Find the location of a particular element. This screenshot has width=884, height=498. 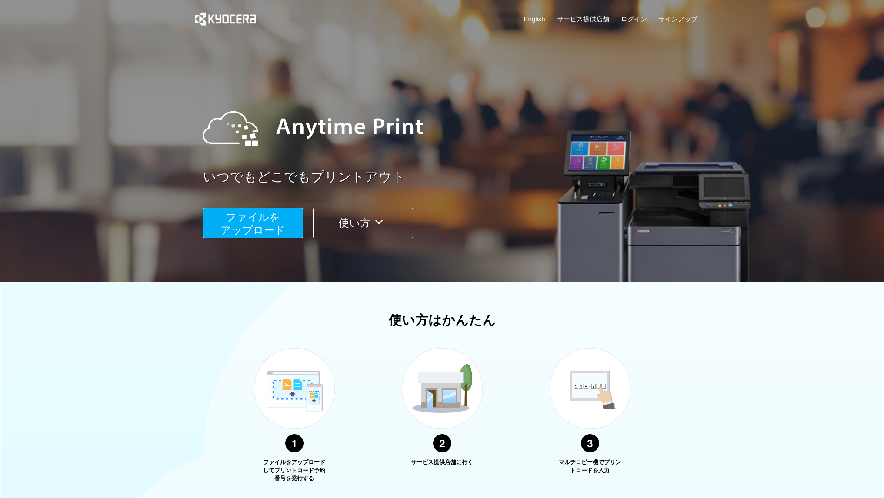

button: 使い方 is located at coordinates (363, 223).